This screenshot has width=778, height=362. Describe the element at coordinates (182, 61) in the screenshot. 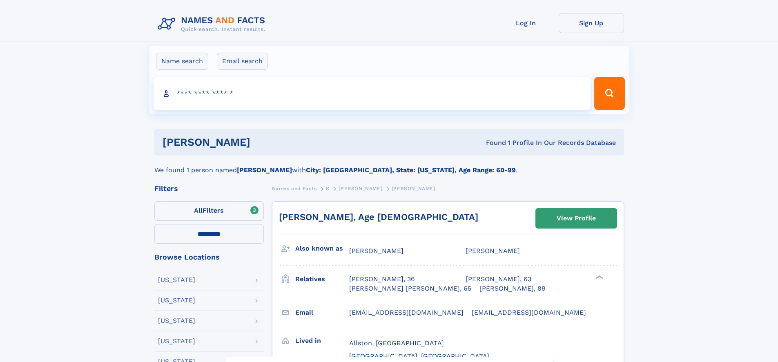

I see `label: Name search` at that location.